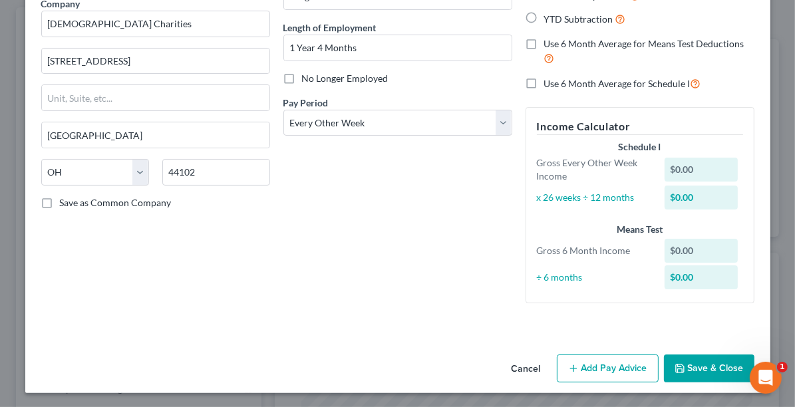 The height and width of the screenshot is (407, 795). I want to click on button: Add Pay Advice, so click(608, 369).